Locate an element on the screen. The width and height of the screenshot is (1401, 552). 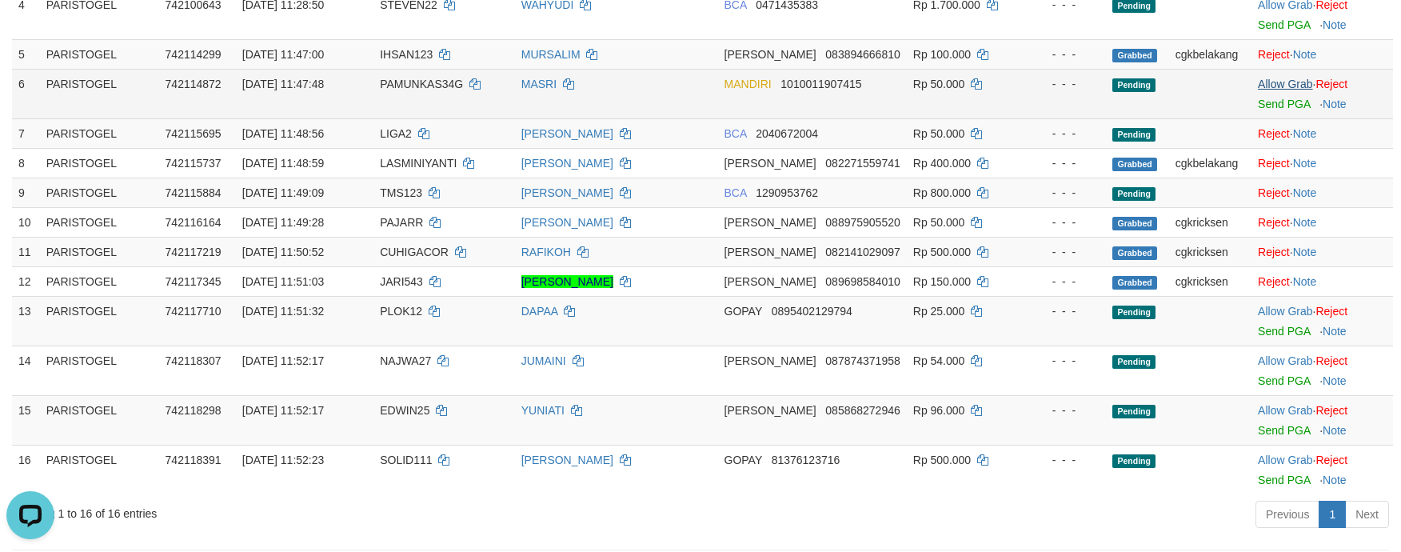
span: Copy 087874371958 to clipboard is located at coordinates (862, 361).